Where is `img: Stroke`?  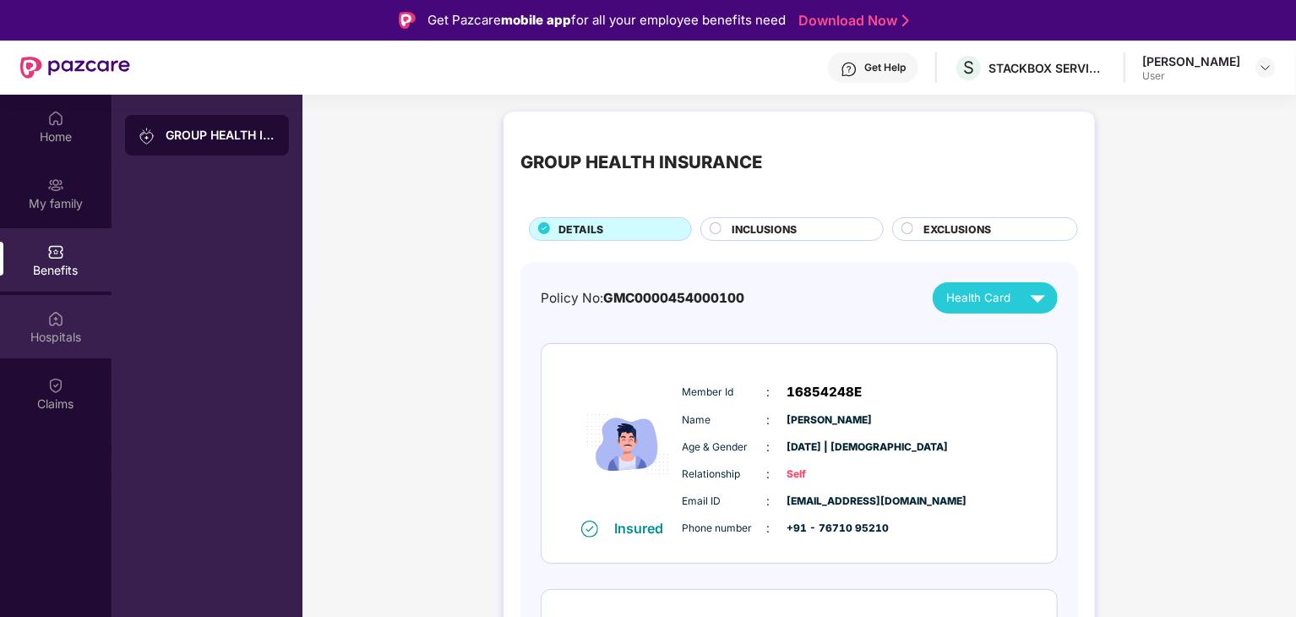 img: Stroke is located at coordinates (906, 20).